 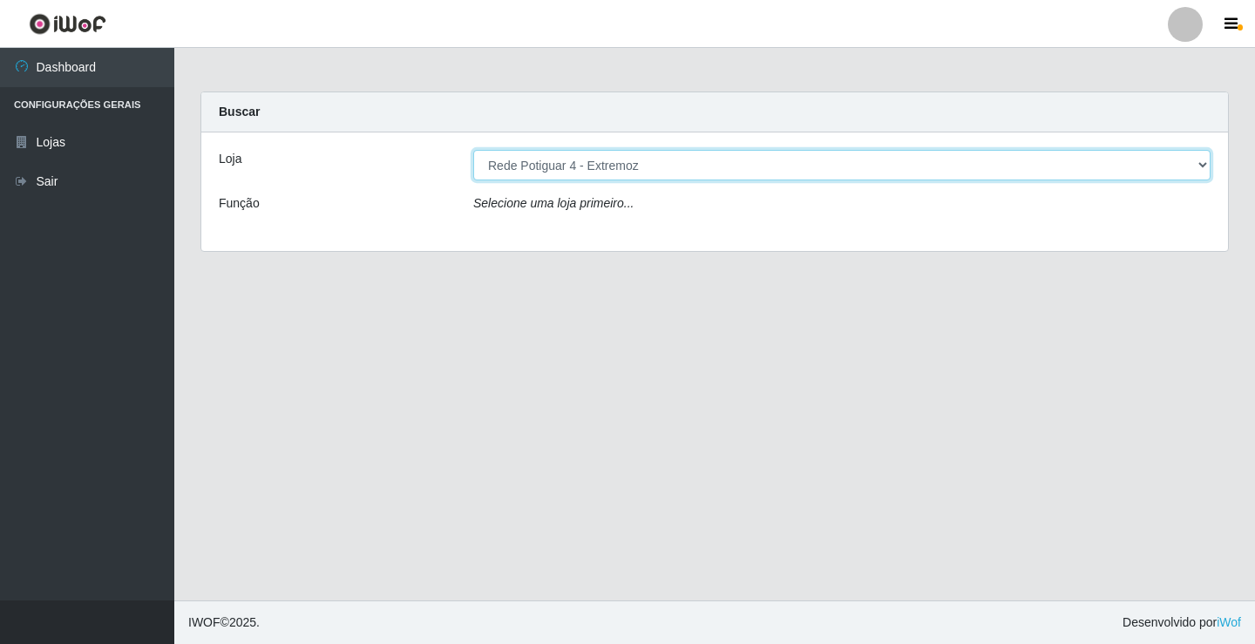 I want to click on i: Selecione uma loja primeiro..., so click(x=554, y=203).